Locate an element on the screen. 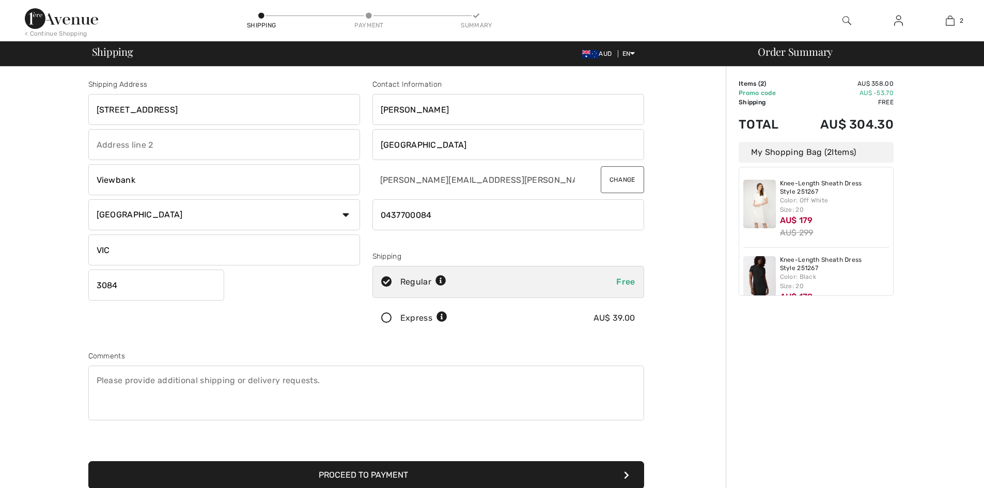 The width and height of the screenshot is (984, 488). div: Shipping Address is located at coordinates (224, 84).